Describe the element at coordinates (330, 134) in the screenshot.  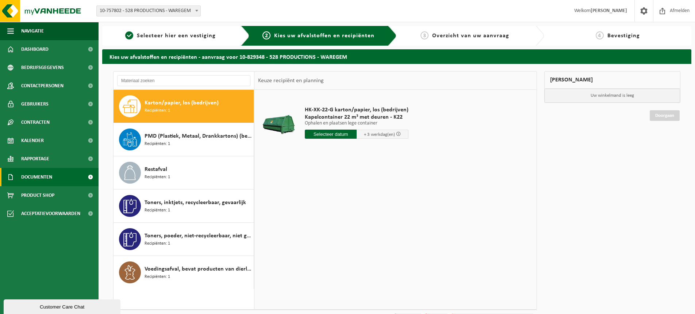
I see `input: Selecteer datum` at that location.